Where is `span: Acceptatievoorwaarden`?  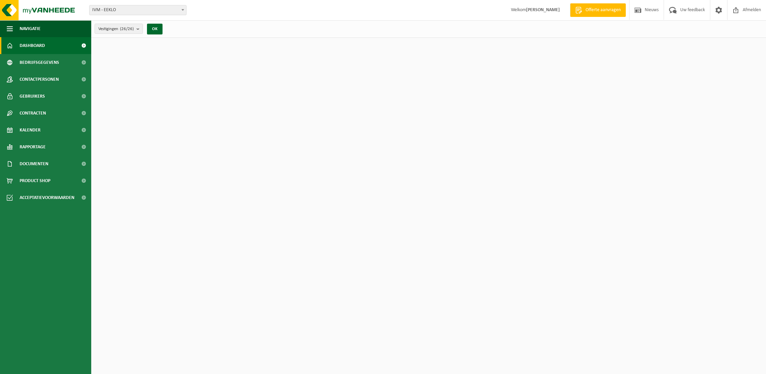 span: Acceptatievoorwaarden is located at coordinates (47, 198).